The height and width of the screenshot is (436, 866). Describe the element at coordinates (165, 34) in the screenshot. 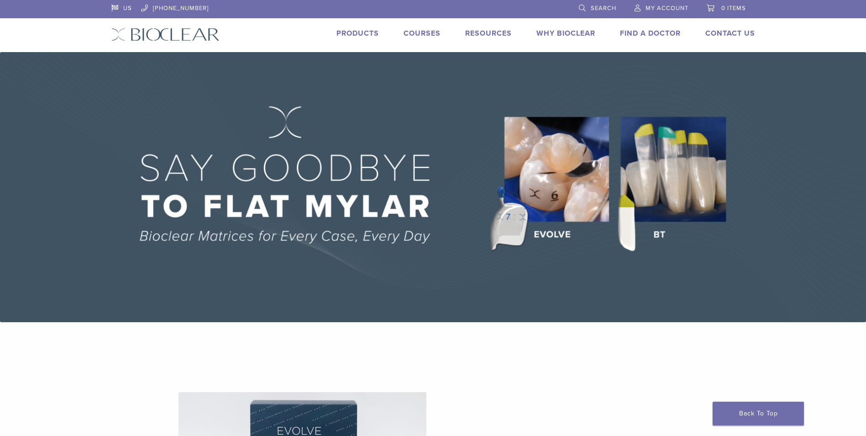

I see `img: Bioclear` at that location.